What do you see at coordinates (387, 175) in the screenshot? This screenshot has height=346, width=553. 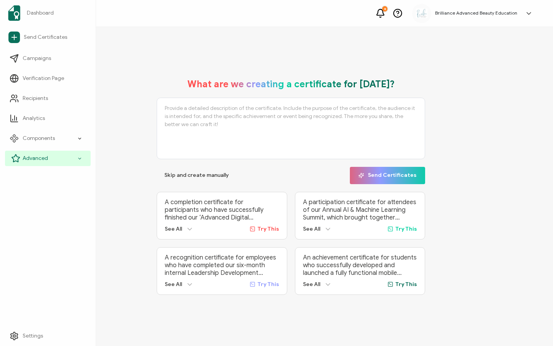 I see `button: Send Certificates` at bounding box center [387, 175].